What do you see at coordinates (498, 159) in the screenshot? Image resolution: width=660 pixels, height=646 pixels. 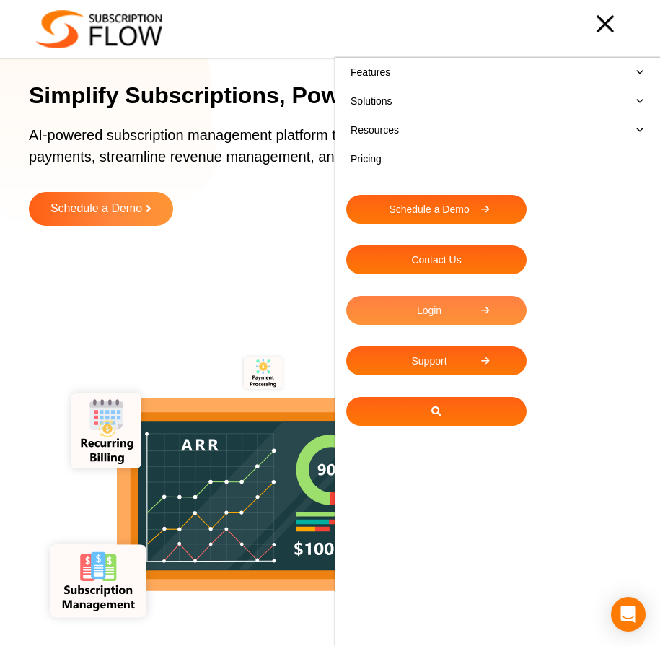 I see `a: Pricing` at bounding box center [498, 159].